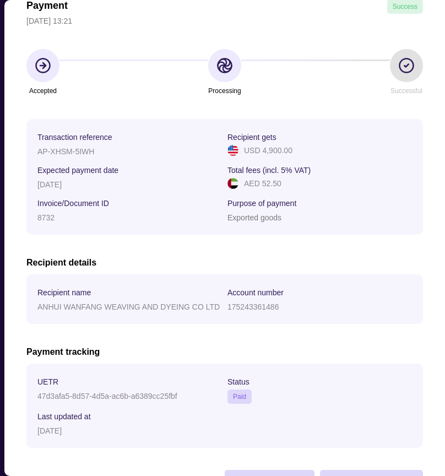 The image size is (445, 476). What do you see at coordinates (233, 183) in the screenshot?
I see `img: ae` at bounding box center [233, 183].